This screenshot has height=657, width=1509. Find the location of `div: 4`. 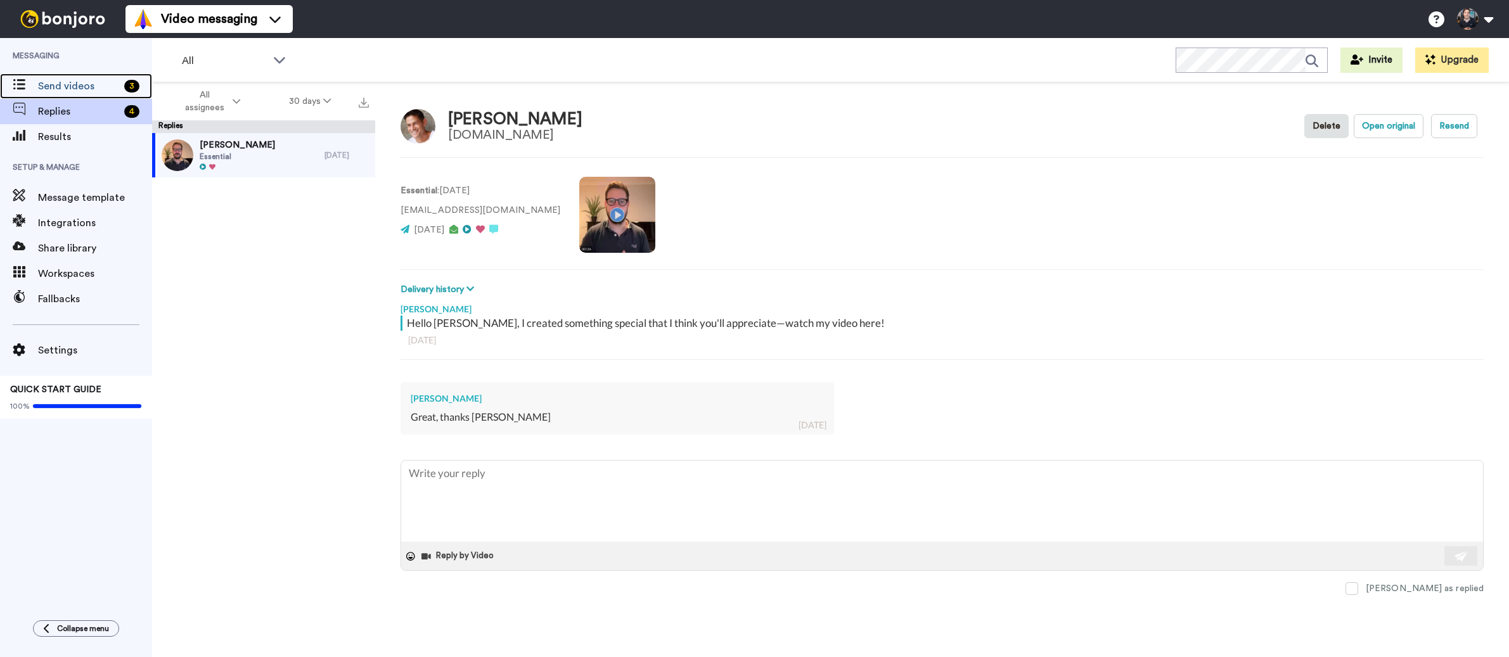

div: 4 is located at coordinates (132, 112).